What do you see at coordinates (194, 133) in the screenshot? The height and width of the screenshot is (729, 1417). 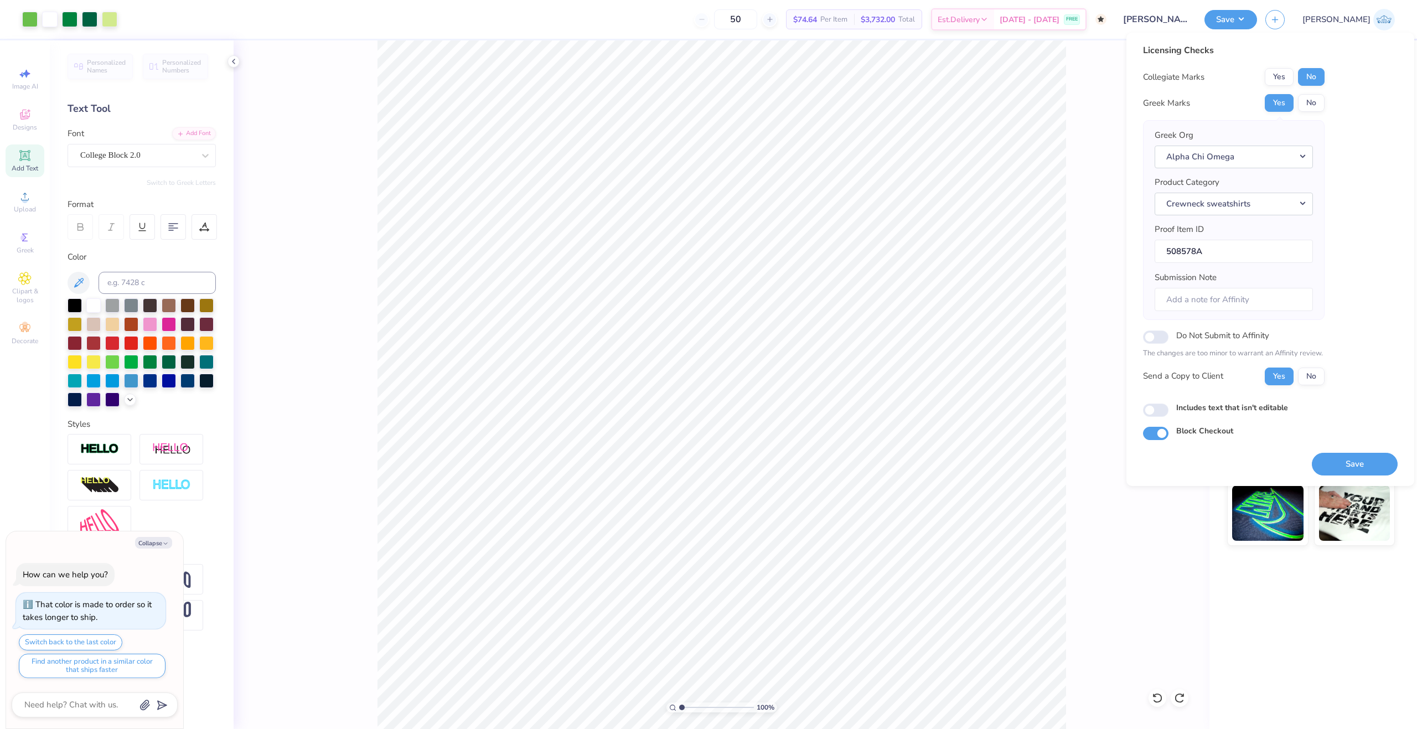 I see `div: Add Font` at bounding box center [194, 133].